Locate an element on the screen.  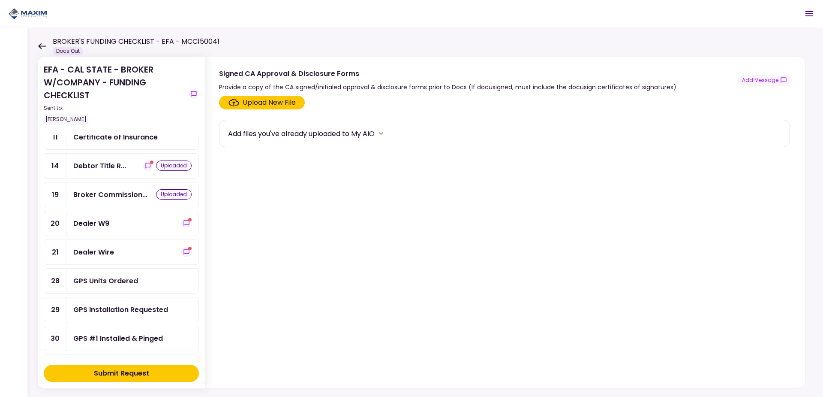
a: 21Dealer Wireshow-messages is located at coordinates (121, 252).